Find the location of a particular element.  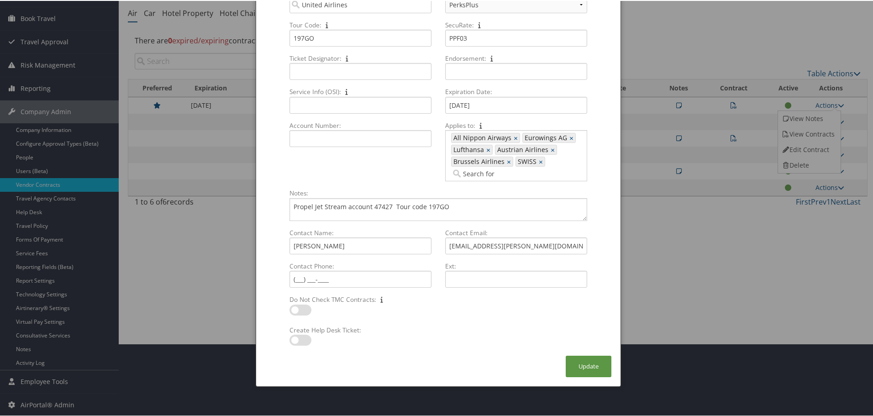

input: Contact Email: is located at coordinates (516, 245).